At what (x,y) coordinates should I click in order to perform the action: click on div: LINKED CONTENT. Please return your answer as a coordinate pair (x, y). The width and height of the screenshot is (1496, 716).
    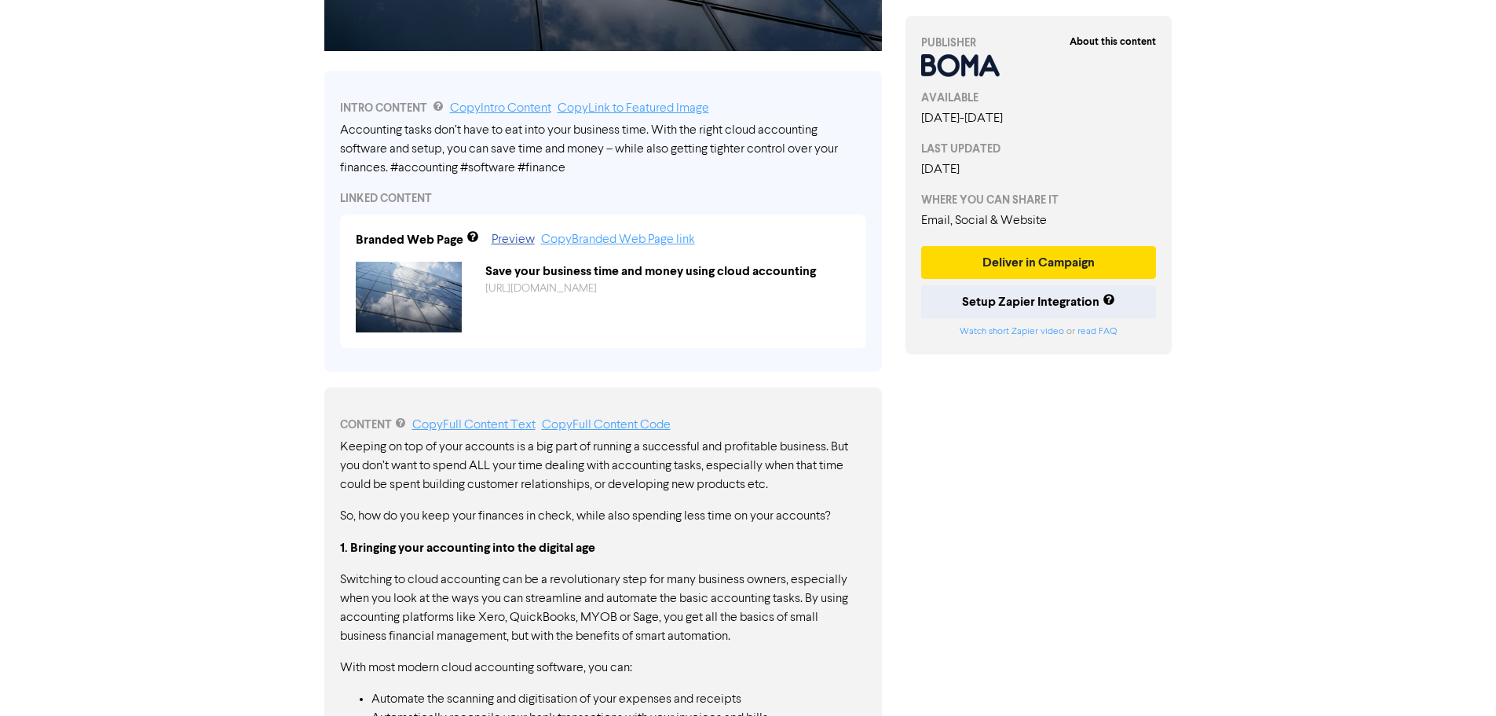
    Looking at the image, I should click on (603, 198).